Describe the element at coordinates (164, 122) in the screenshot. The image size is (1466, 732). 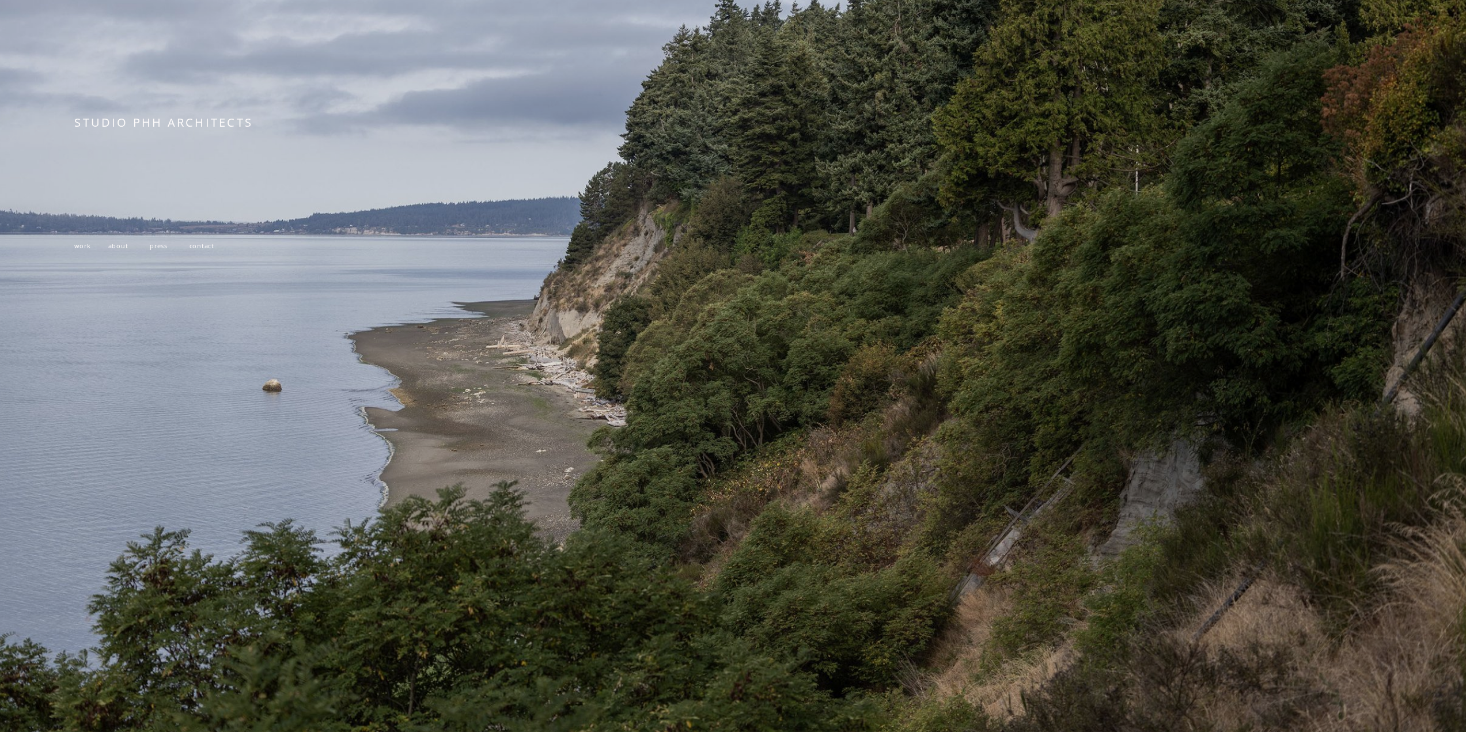
I see `span: STUDIO PHH ARCHITECTS` at that location.